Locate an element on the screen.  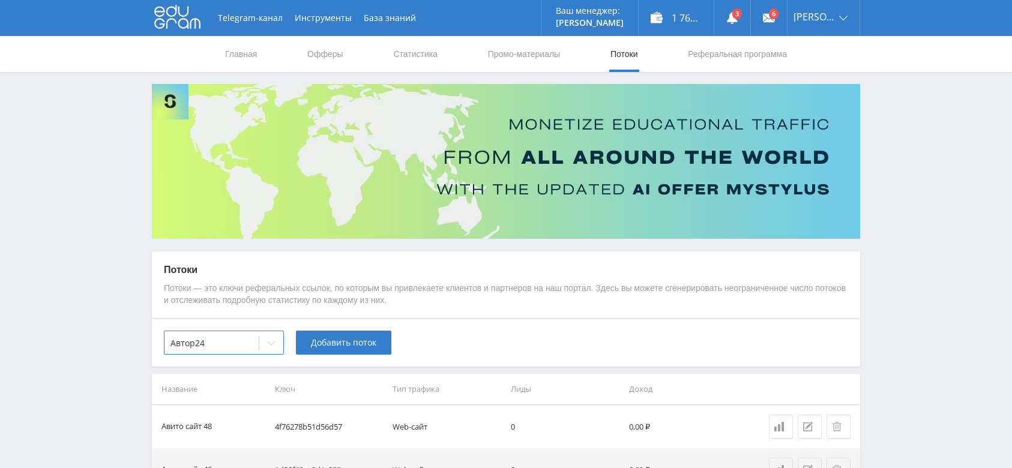
a: Главная is located at coordinates (241, 54).